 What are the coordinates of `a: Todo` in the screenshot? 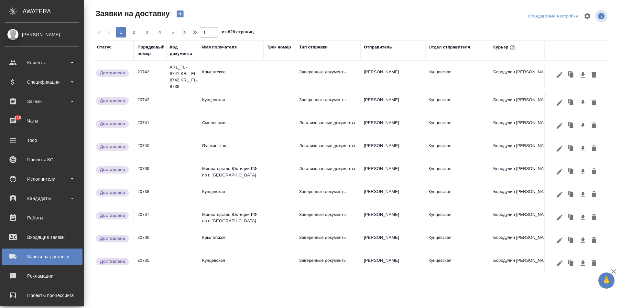 It's located at (42, 140).